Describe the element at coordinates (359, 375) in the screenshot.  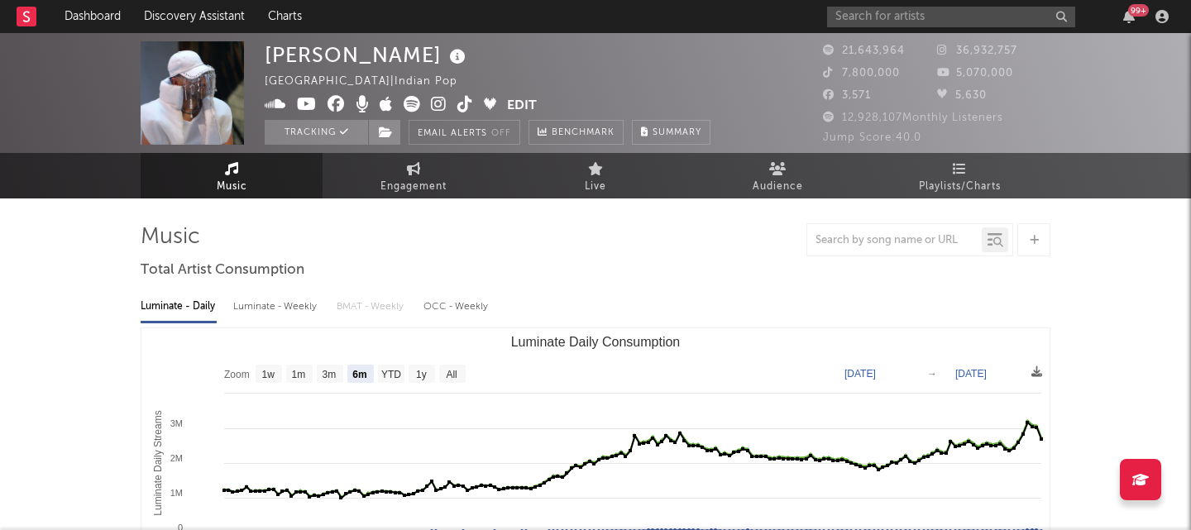
I see `text: 6m` at that location.